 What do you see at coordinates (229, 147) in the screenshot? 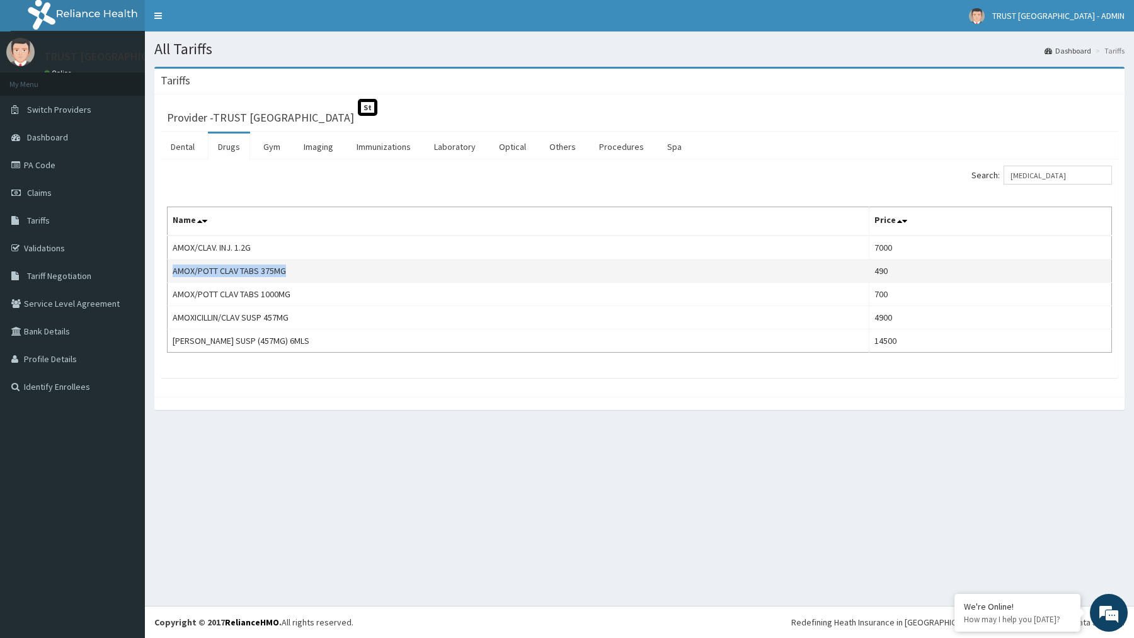
I see `a: Drugs` at bounding box center [229, 147].